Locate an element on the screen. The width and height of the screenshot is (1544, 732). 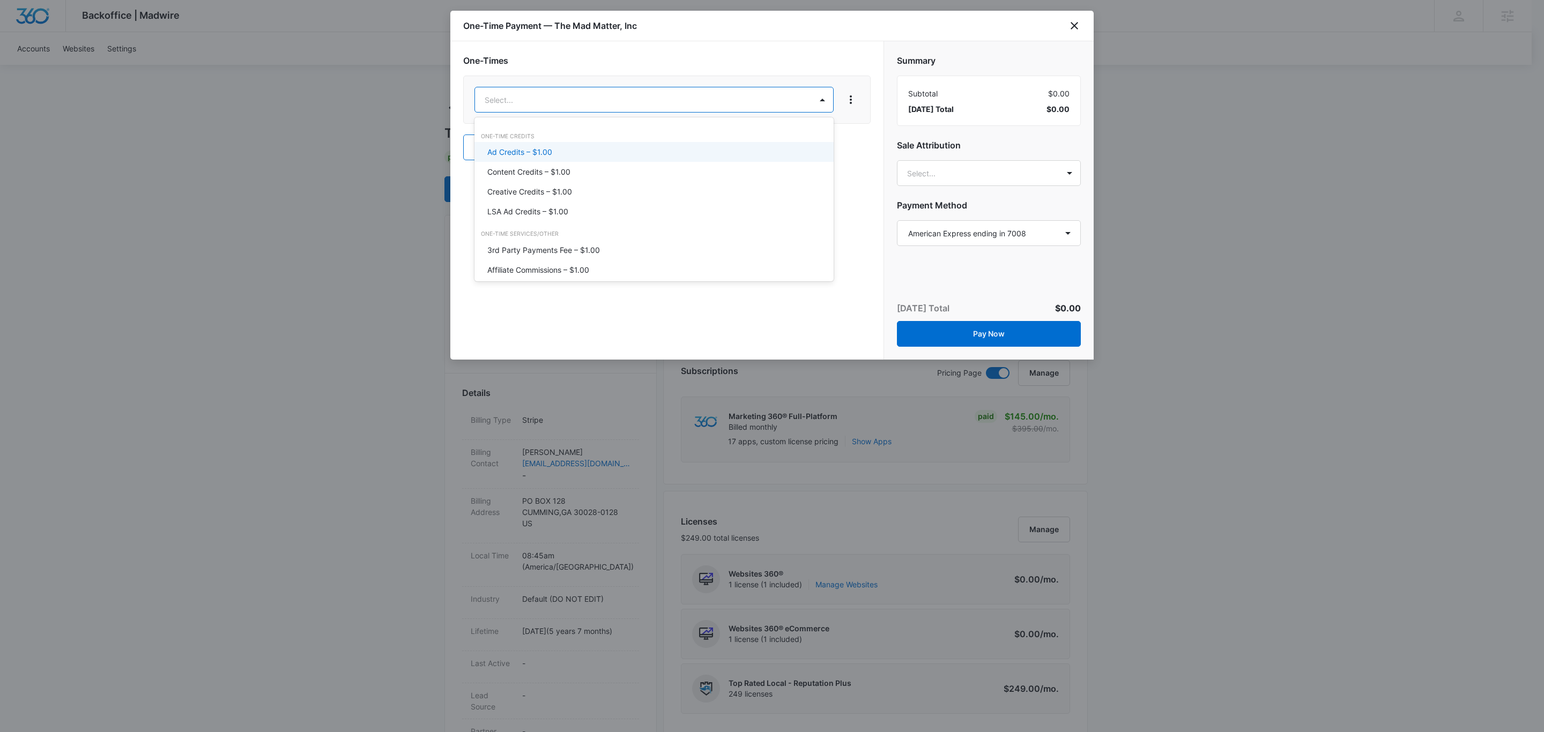
p: 3rd Party Payments Fee – $1.00 is located at coordinates (543, 250).